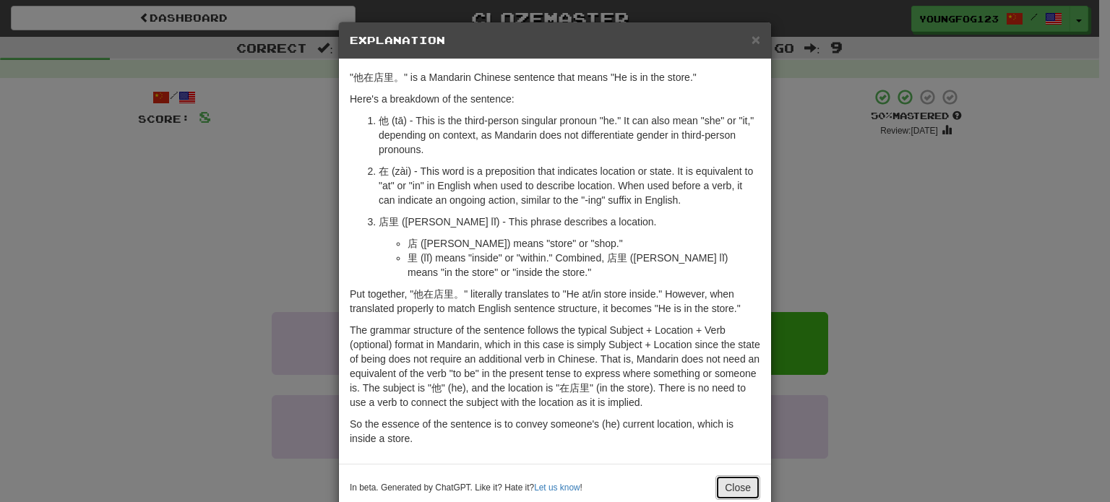 The image size is (1110, 502). What do you see at coordinates (555, 366) in the screenshot?
I see `p: The grammar structure of the sentence follows the typical Subject + Location + Verb (optional) fo...` at bounding box center [555, 366].